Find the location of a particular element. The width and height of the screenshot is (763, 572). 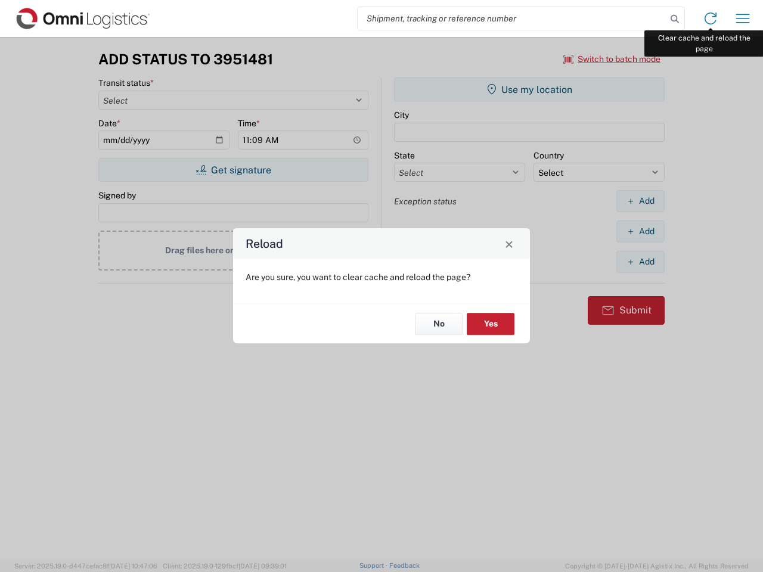

h4: Reload is located at coordinates (264, 244).